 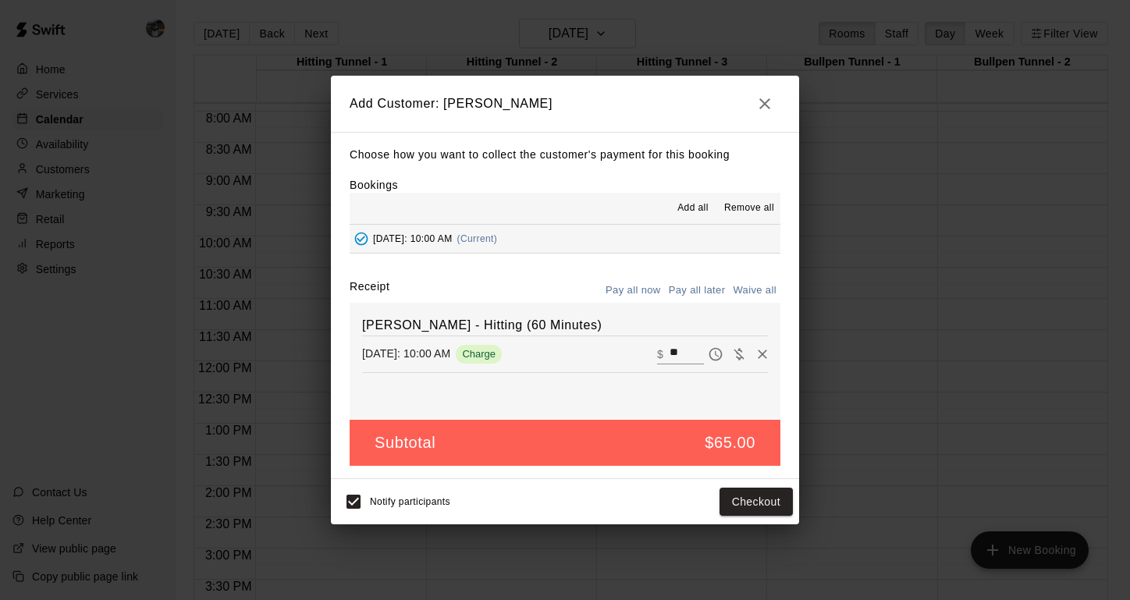 I want to click on button: Remove all, so click(x=749, y=208).